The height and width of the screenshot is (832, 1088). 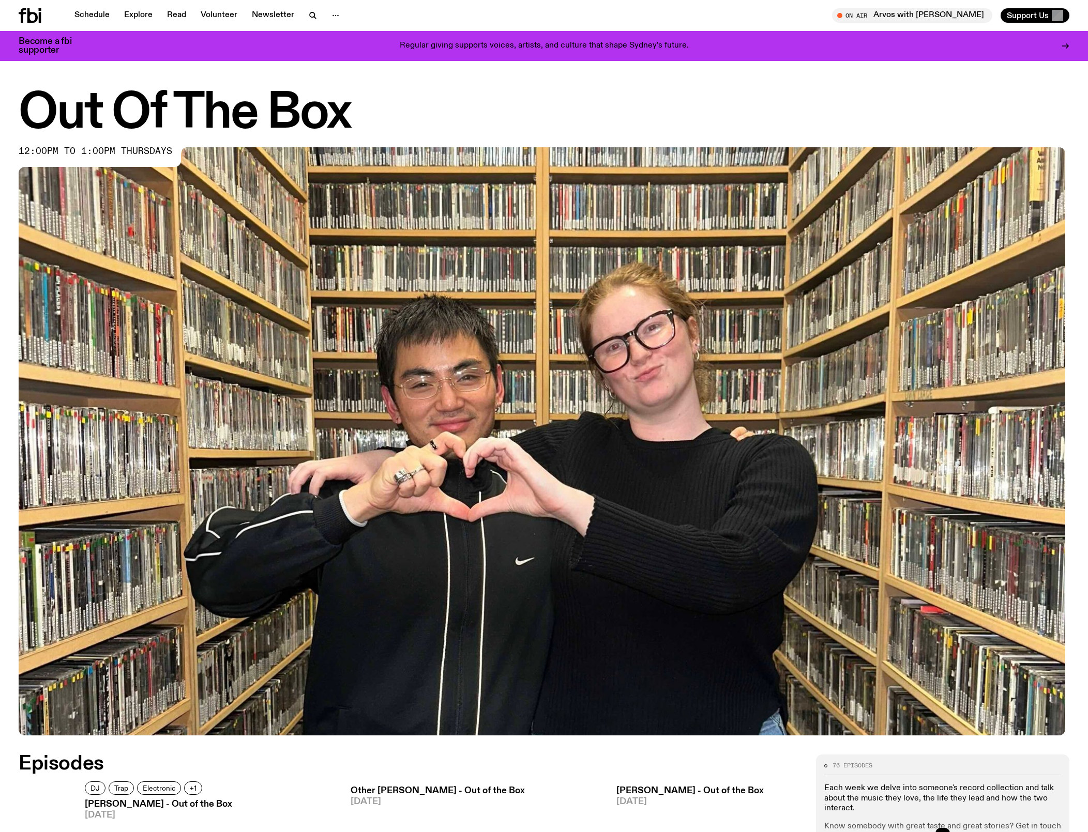 What do you see at coordinates (544, 442) in the screenshot?
I see `img: Matt and Kate stand in the music library and make a heart shape with one hand each.` at bounding box center [544, 442].